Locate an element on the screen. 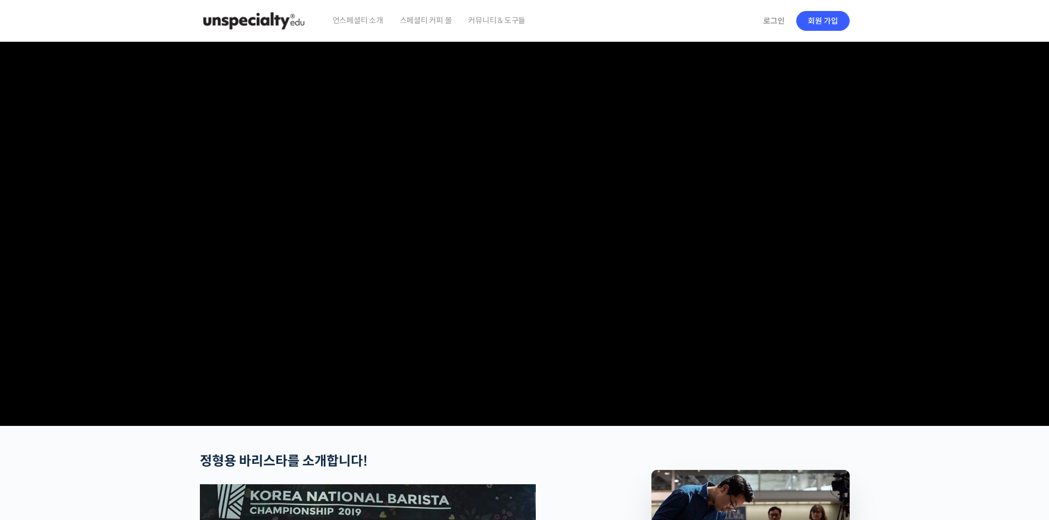  strong: 정형용 바리스타를 소개합니다! is located at coordinates (284, 461).